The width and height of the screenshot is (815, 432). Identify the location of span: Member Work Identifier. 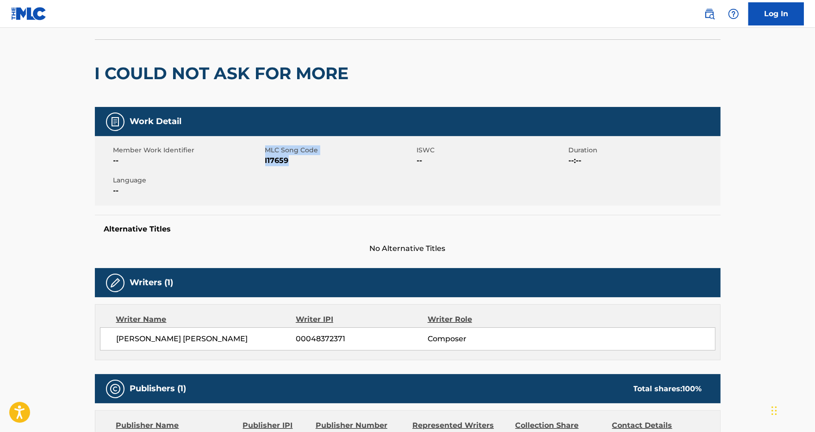
(188, 150).